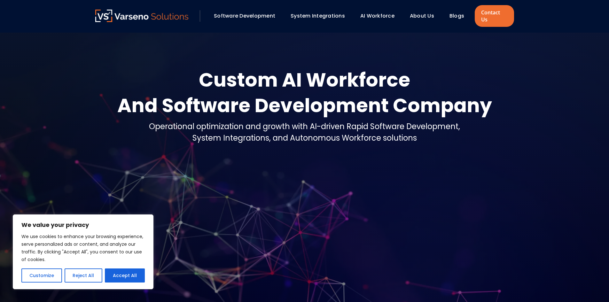 The width and height of the screenshot is (609, 302). What do you see at coordinates (380, 16) in the screenshot?
I see `div: AI Workforce` at bounding box center [380, 16].